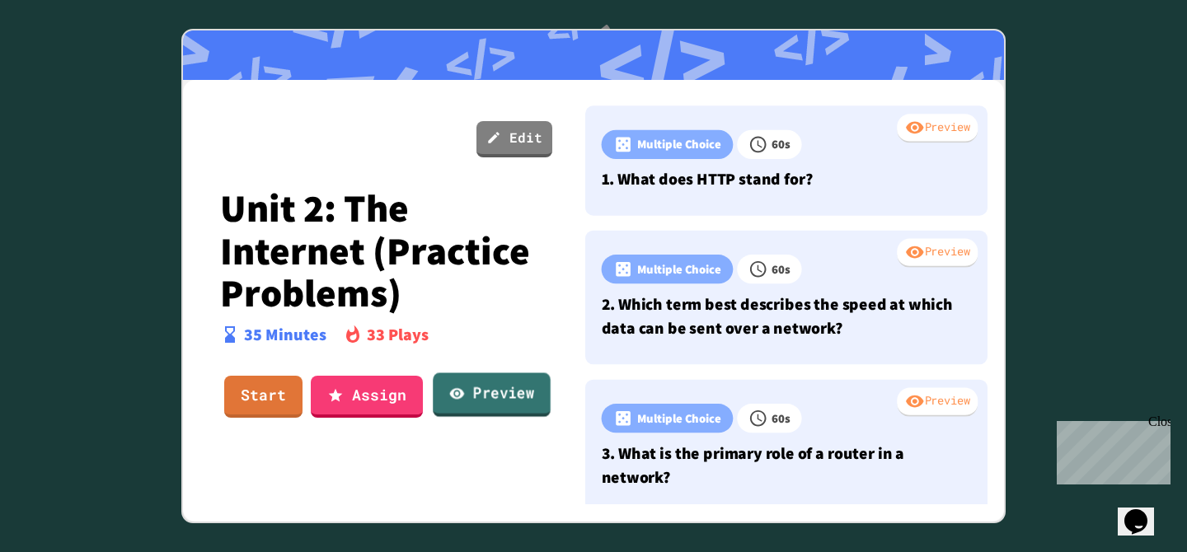 This screenshot has height=552, width=1187. What do you see at coordinates (787, 465) in the screenshot?
I see `p: 3. What is the primary role of a router in a network?` at bounding box center [787, 465].